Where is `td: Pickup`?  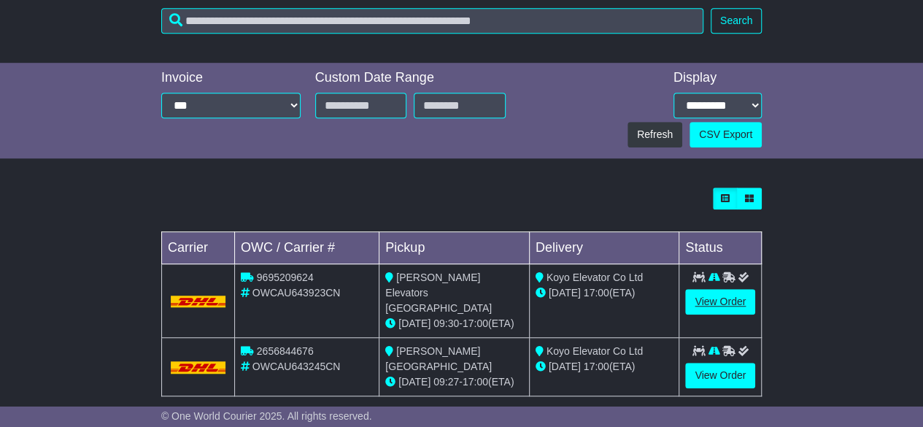
td: Pickup is located at coordinates (455, 248).